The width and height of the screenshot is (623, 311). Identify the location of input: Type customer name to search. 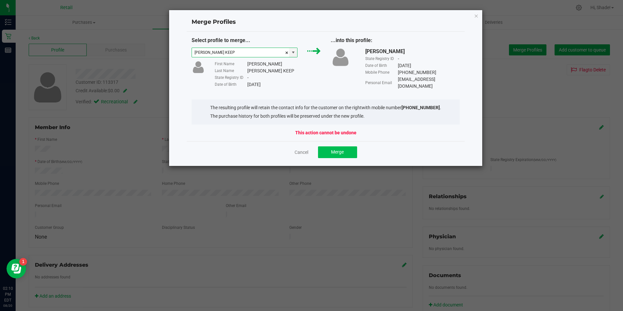
(241, 53).